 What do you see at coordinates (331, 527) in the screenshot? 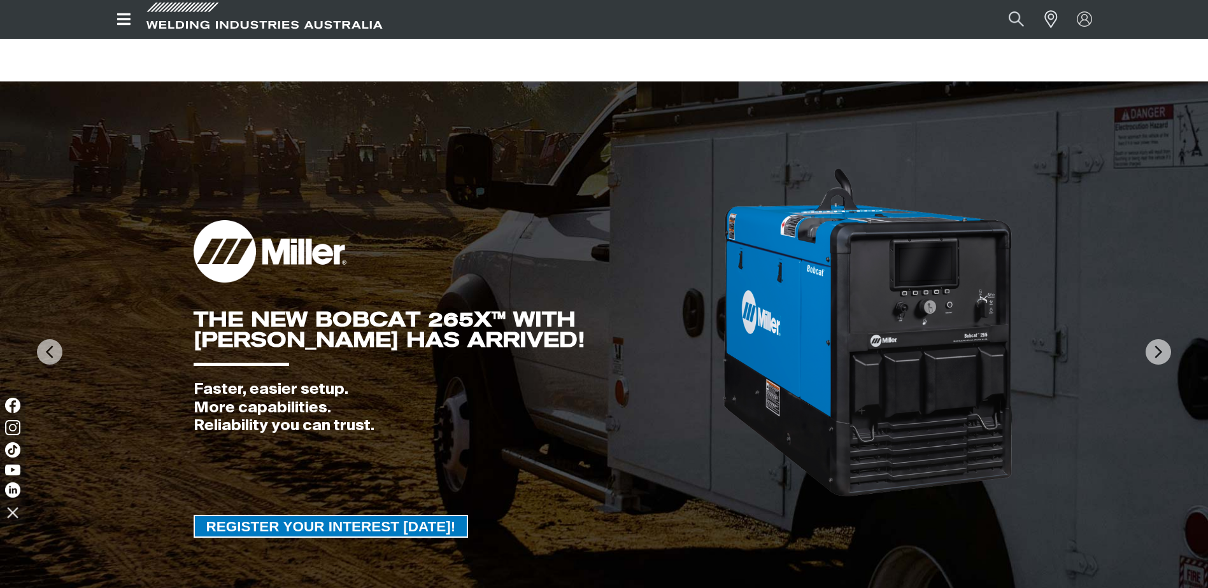
I see `a: REGISTER YOUR INTEREST TODAY!` at bounding box center [331, 527].